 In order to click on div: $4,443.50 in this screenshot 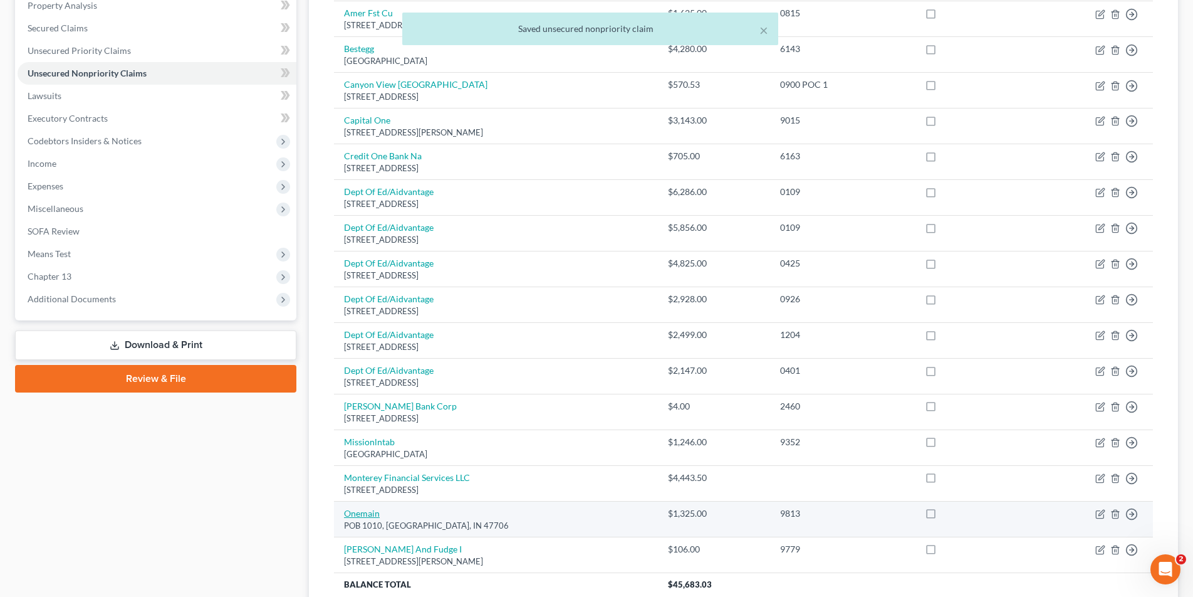, I will do `click(714, 477)`.